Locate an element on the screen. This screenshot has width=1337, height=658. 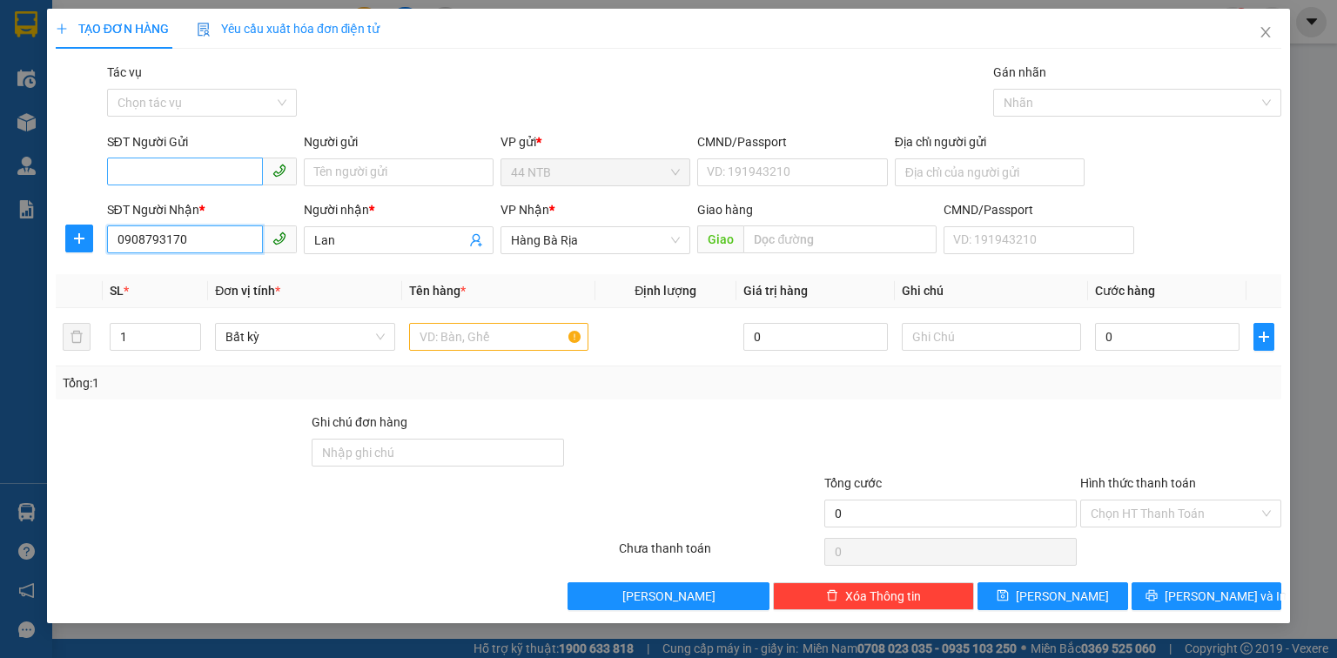
span: save is located at coordinates (1002, 596).